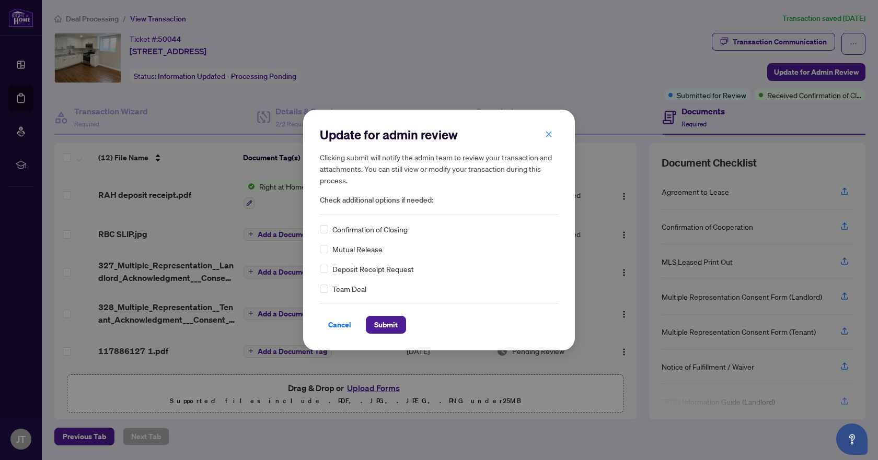 The height and width of the screenshot is (460, 878). Describe the element at coordinates (439, 169) in the screenshot. I see `h5: Clicking submit will notify the admin team to review your transaction and attachments. You can st...` at that location.